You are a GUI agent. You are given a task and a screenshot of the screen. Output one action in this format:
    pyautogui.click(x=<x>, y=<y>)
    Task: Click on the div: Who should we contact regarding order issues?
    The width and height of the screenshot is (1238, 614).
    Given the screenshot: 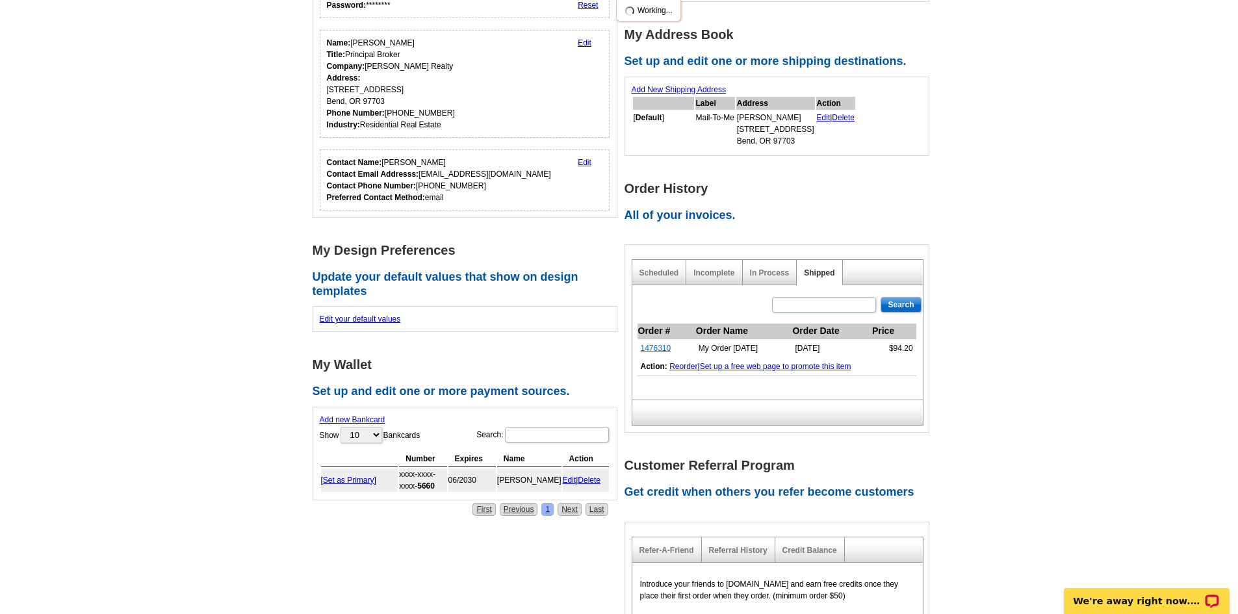 What is the action you would take?
    pyautogui.click(x=465, y=180)
    